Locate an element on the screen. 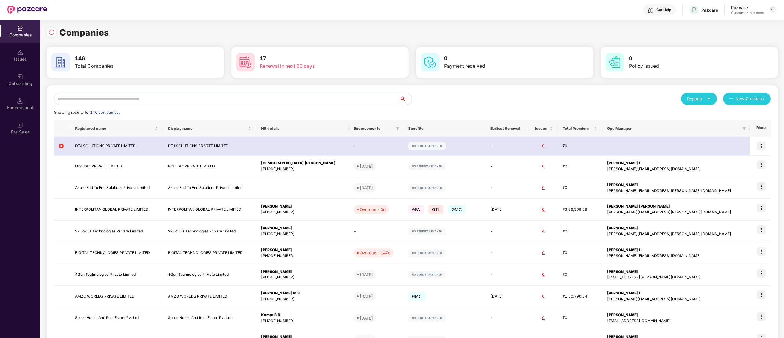  span: Ops Manager is located at coordinates (674, 128).